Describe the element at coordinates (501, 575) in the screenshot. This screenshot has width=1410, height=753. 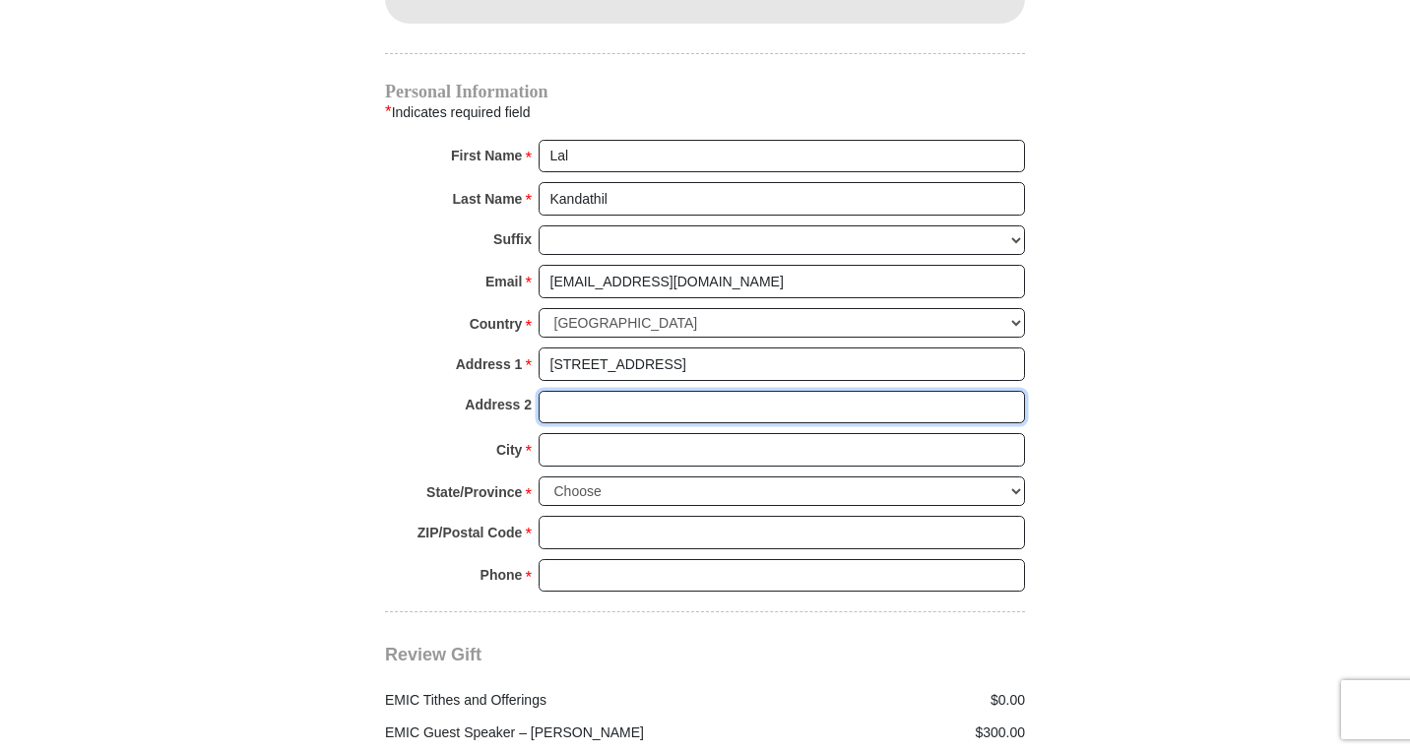
I see `strong: Phone` at that location.